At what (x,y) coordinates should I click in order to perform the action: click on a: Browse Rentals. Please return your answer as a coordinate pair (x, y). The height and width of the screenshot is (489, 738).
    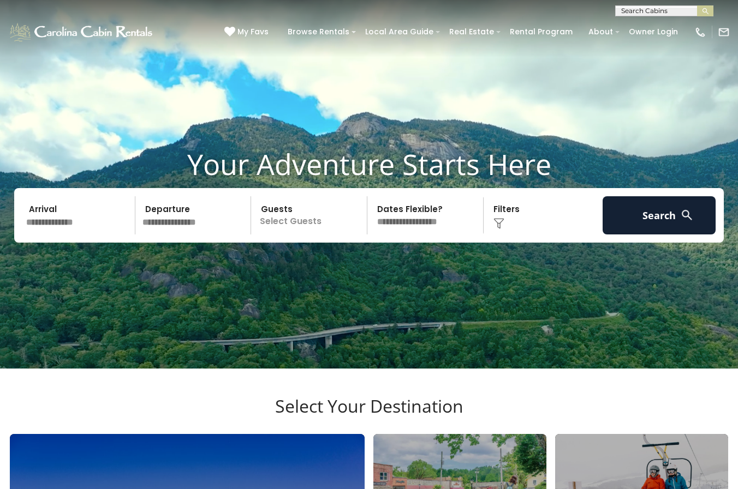
    Looking at the image, I should click on (318, 32).